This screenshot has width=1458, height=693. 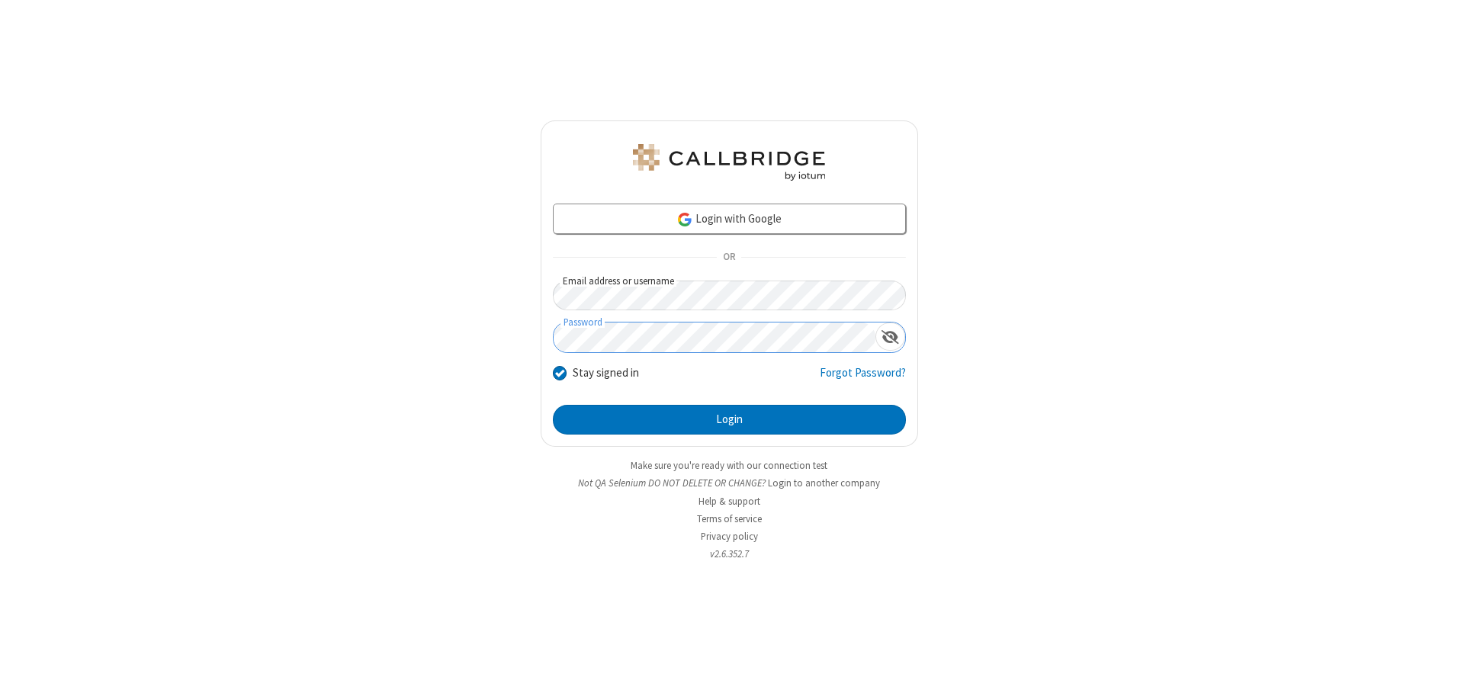 I want to click on div: Show password, so click(x=890, y=336).